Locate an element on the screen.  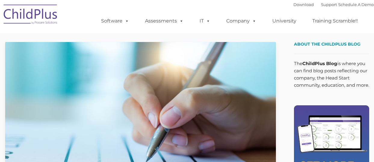
p: The is where you can find blog posts reflecting our company, the Head Start community, education,... is located at coordinates (332, 75).